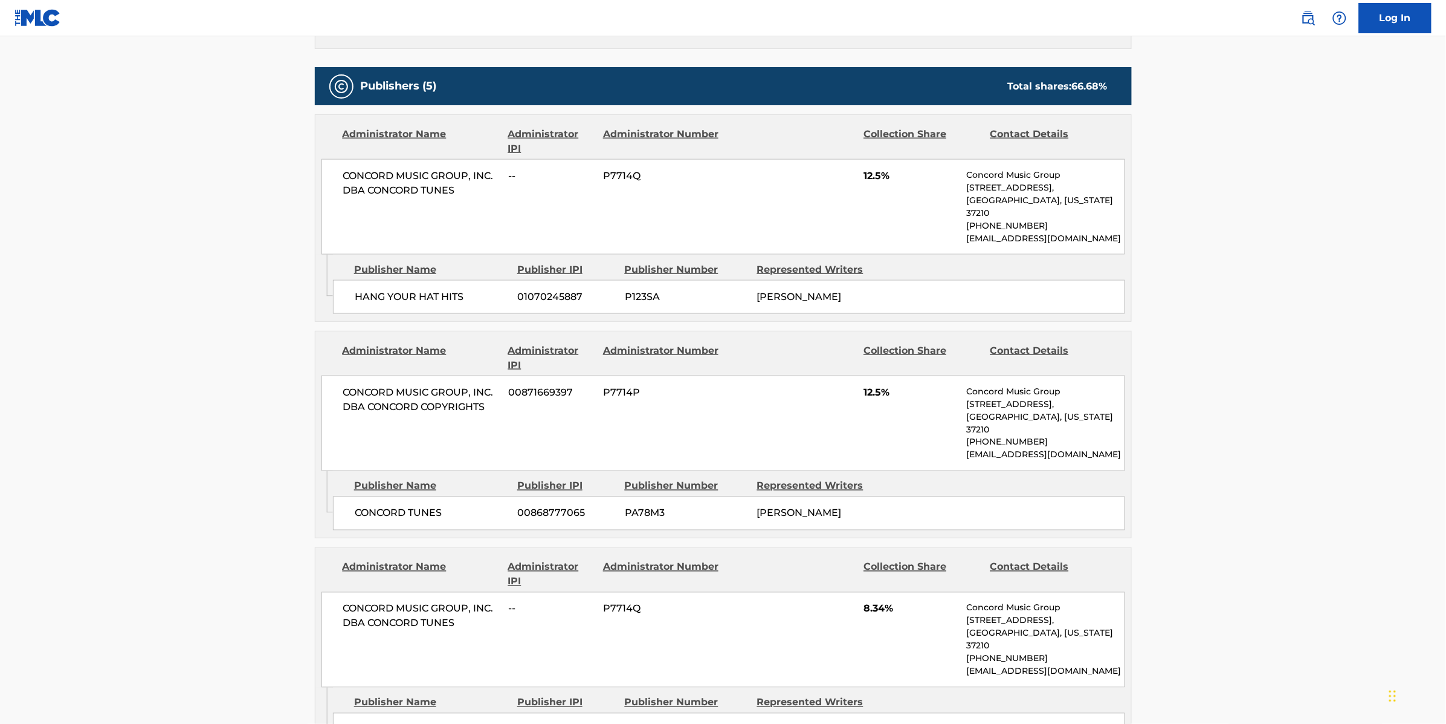  I want to click on span: 01070245887, so click(567, 297).